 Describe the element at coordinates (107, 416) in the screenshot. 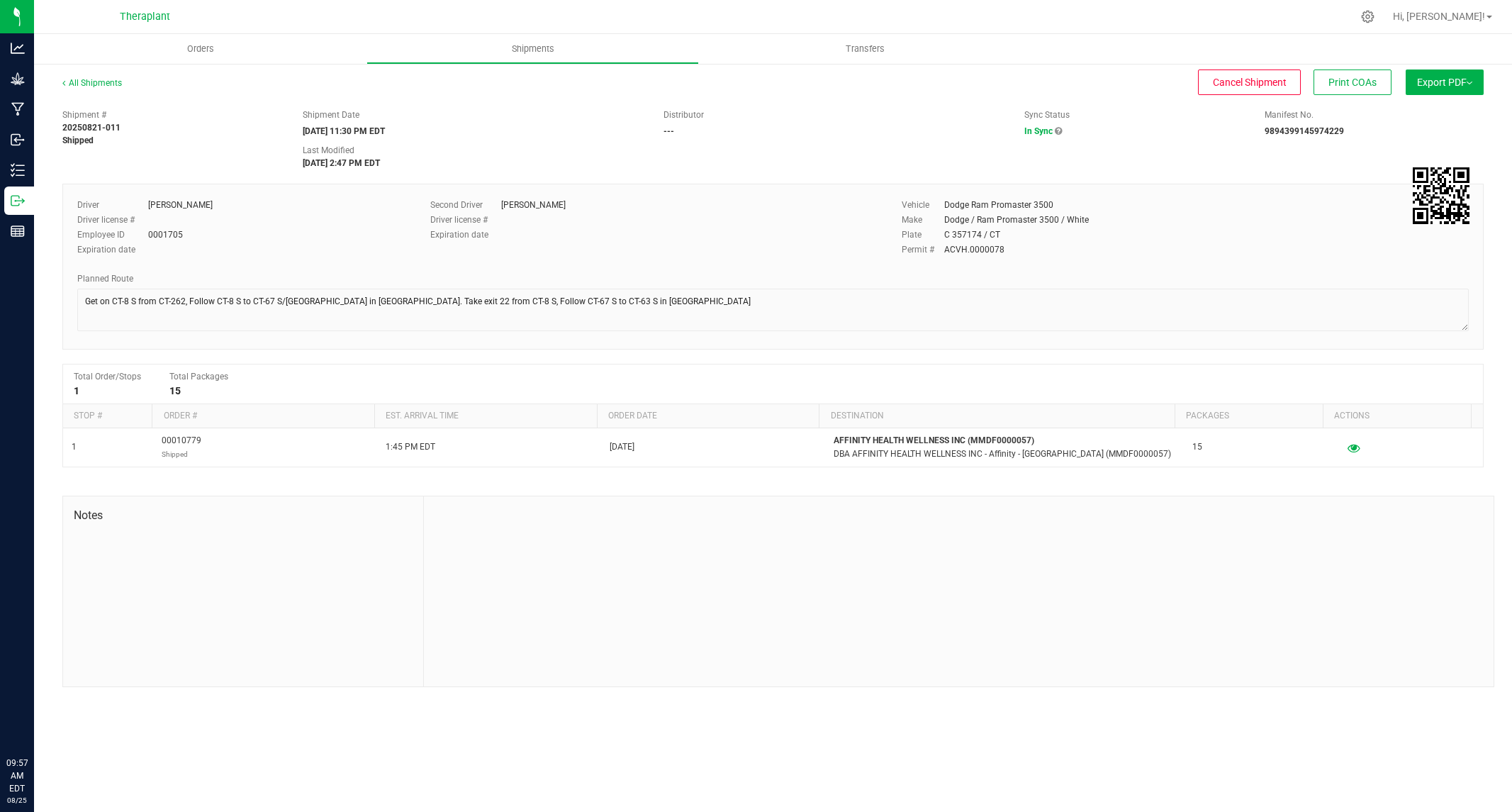

I see `th: Stop #` at that location.